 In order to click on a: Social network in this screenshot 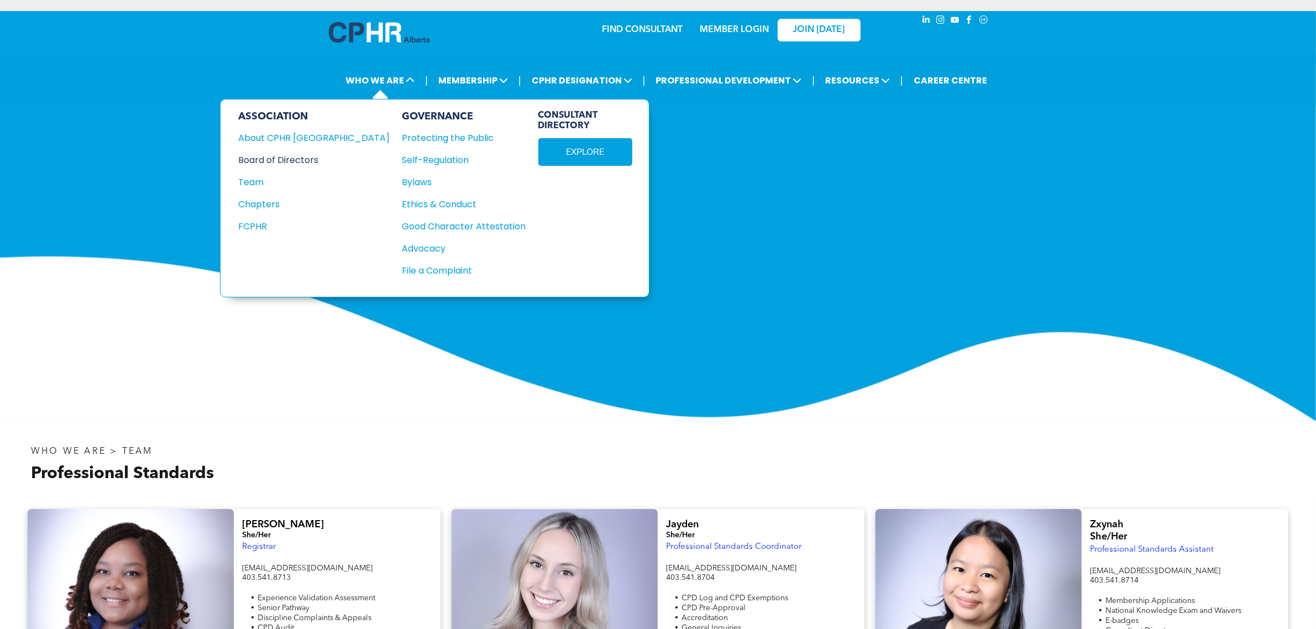, I will do `click(984, 21)`.